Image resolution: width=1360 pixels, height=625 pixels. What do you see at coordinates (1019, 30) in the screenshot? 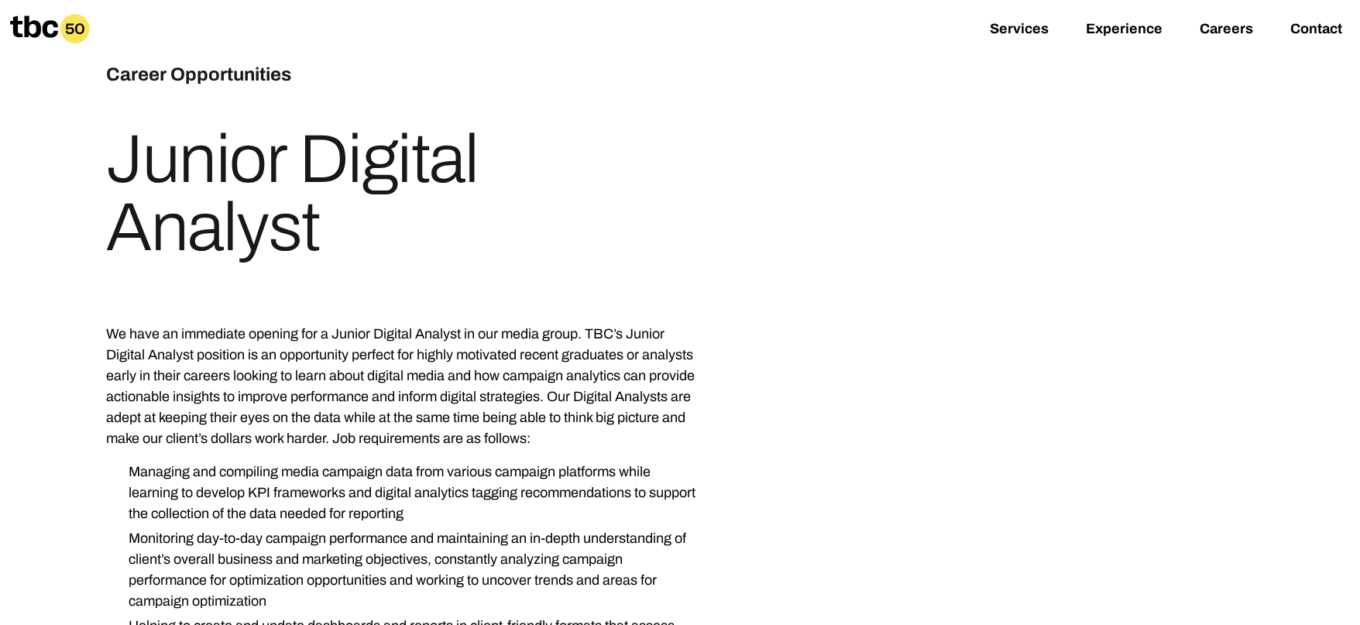
I see `a: Services` at bounding box center [1019, 30].